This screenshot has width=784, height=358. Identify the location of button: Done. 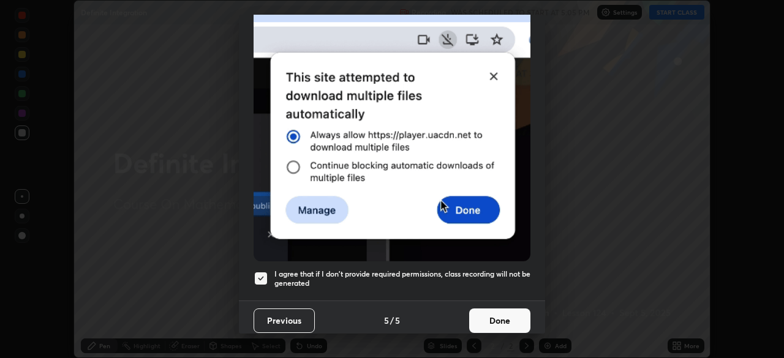
(500, 321).